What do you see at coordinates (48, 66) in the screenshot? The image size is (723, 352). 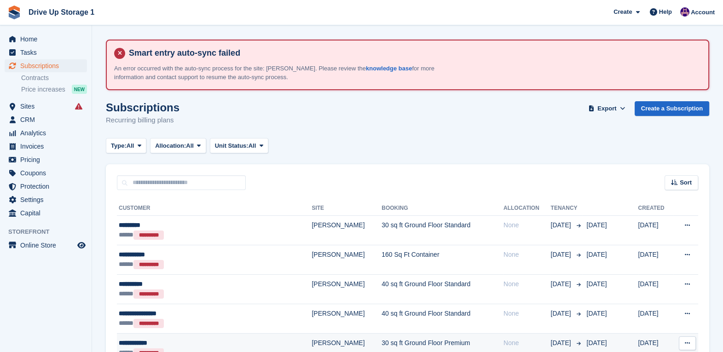 I see `span: Subscriptions` at bounding box center [48, 66].